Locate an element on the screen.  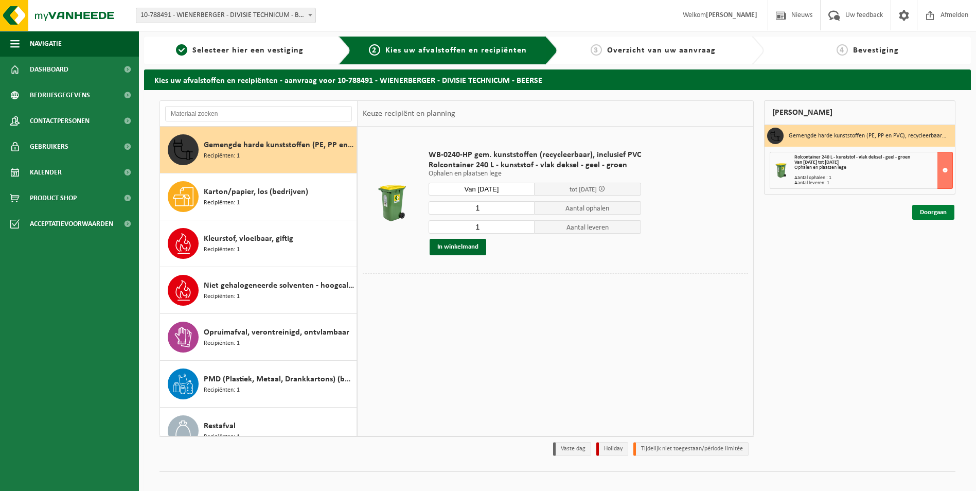
span: Selecteer hier een vestiging is located at coordinates (248, 50).